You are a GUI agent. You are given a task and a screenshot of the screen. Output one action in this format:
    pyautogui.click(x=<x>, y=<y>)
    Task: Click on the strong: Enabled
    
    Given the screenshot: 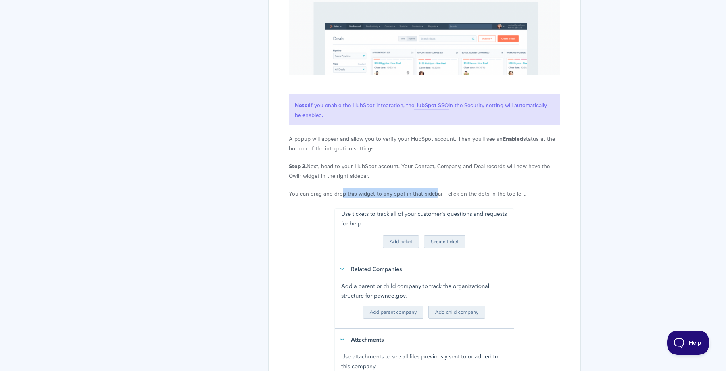 What is the action you would take?
    pyautogui.click(x=513, y=138)
    